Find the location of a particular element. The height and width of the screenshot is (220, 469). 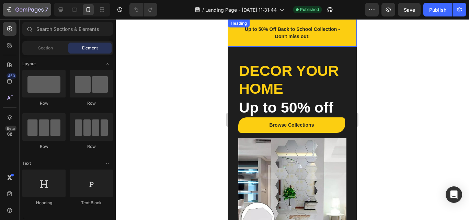

div: 450 is located at coordinates (11, 76).